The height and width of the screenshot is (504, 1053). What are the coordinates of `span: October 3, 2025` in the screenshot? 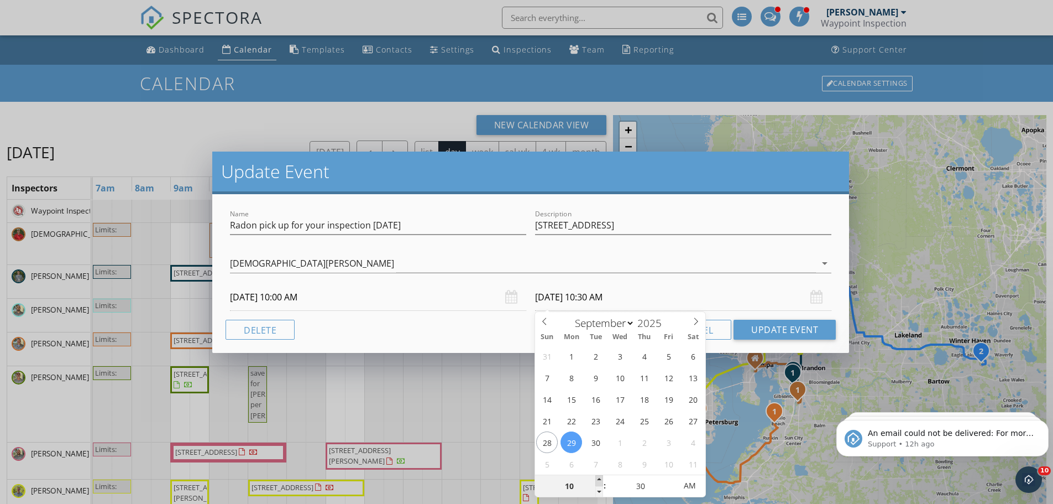 It's located at (669, 442).